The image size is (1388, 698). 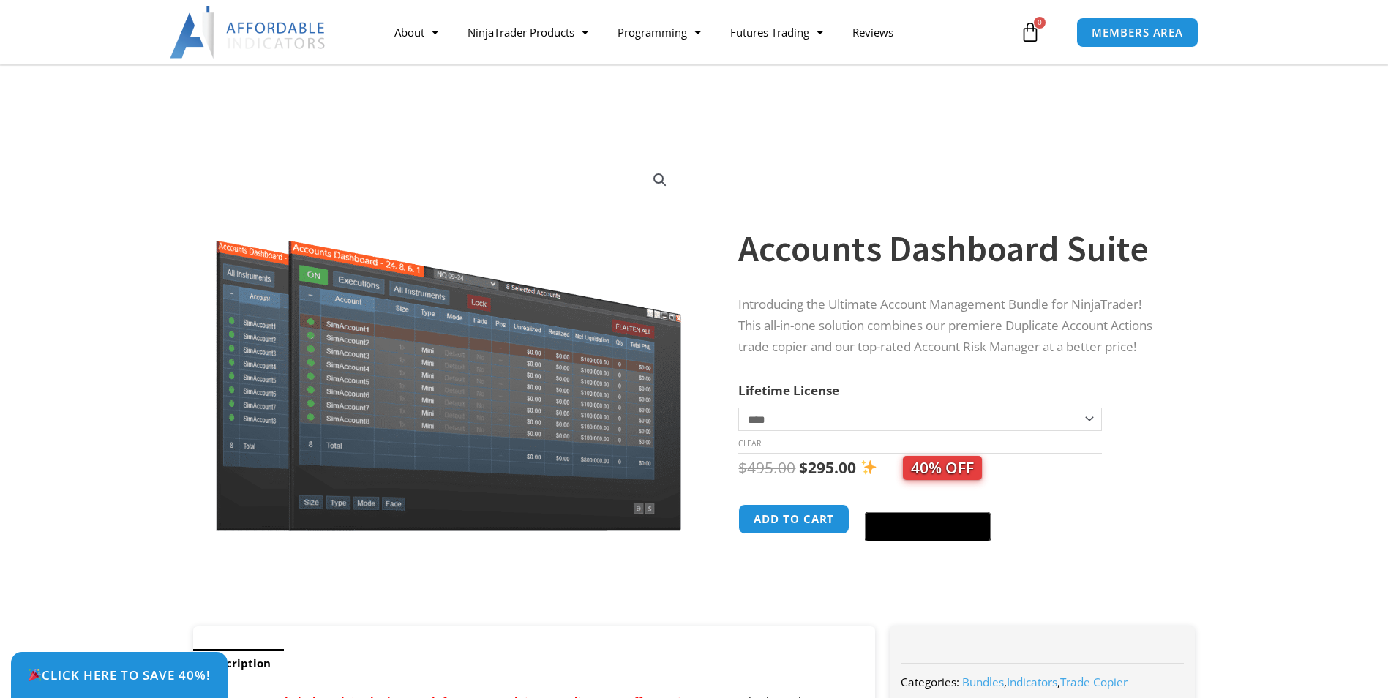 I want to click on span: MEMBERS AREA, so click(x=1137, y=32).